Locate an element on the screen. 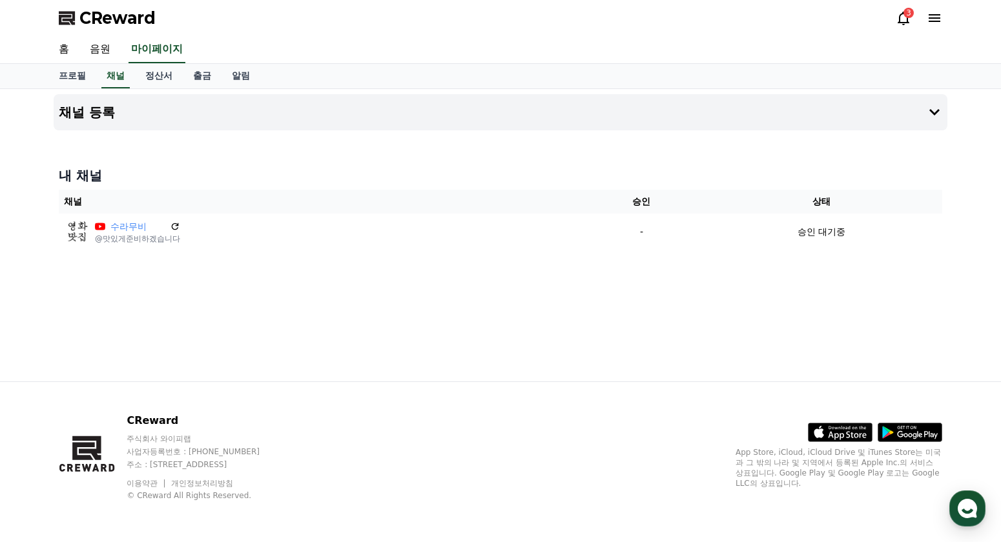 The image size is (1001, 542). th: 상태 is located at coordinates (821, 201).